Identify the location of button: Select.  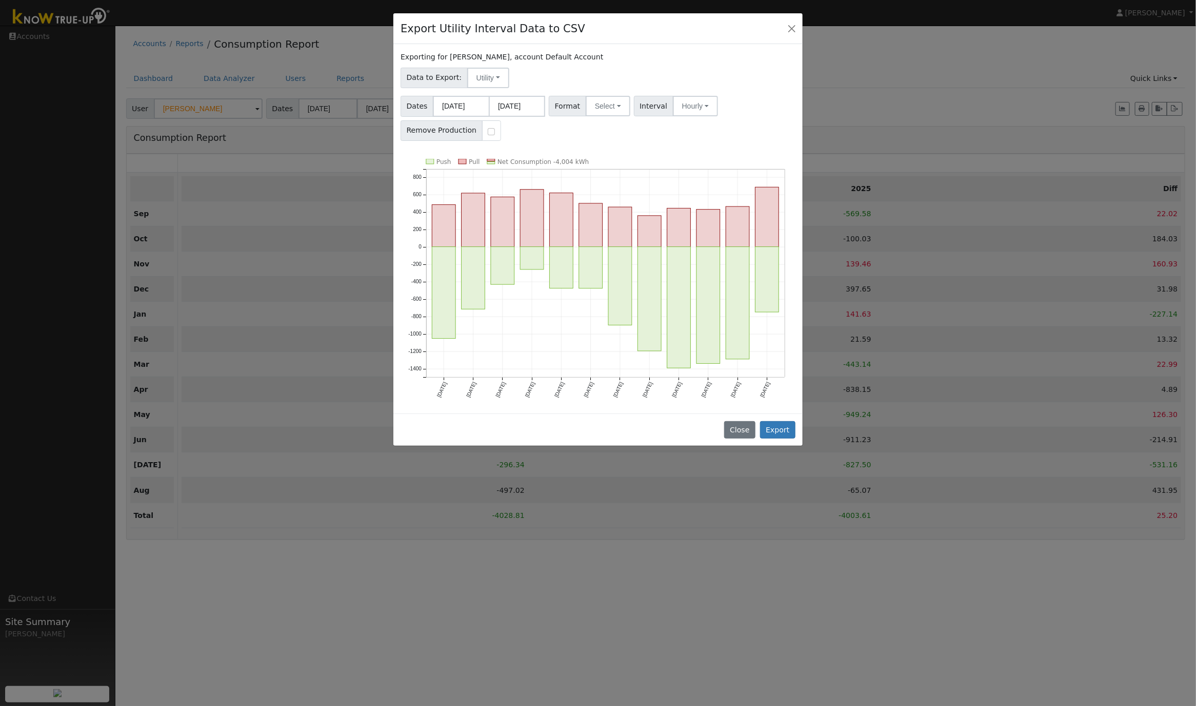
(608, 106).